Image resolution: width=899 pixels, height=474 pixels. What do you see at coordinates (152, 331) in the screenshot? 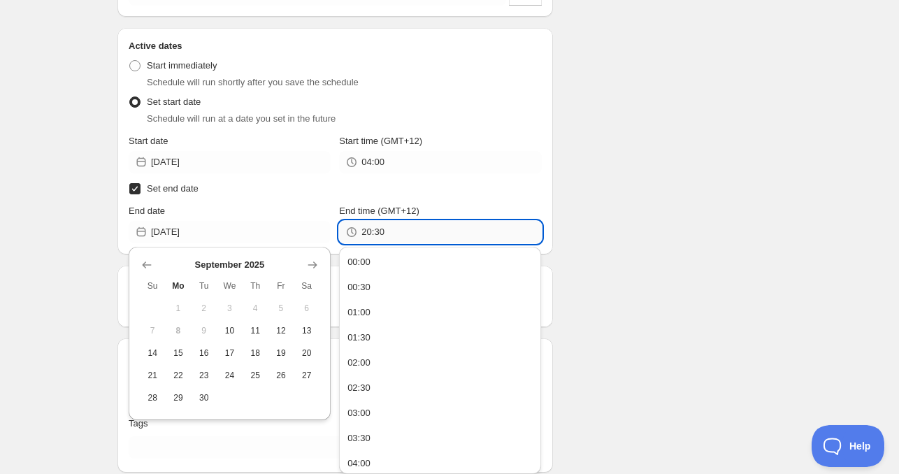
I see `span: 7` at bounding box center [152, 331].